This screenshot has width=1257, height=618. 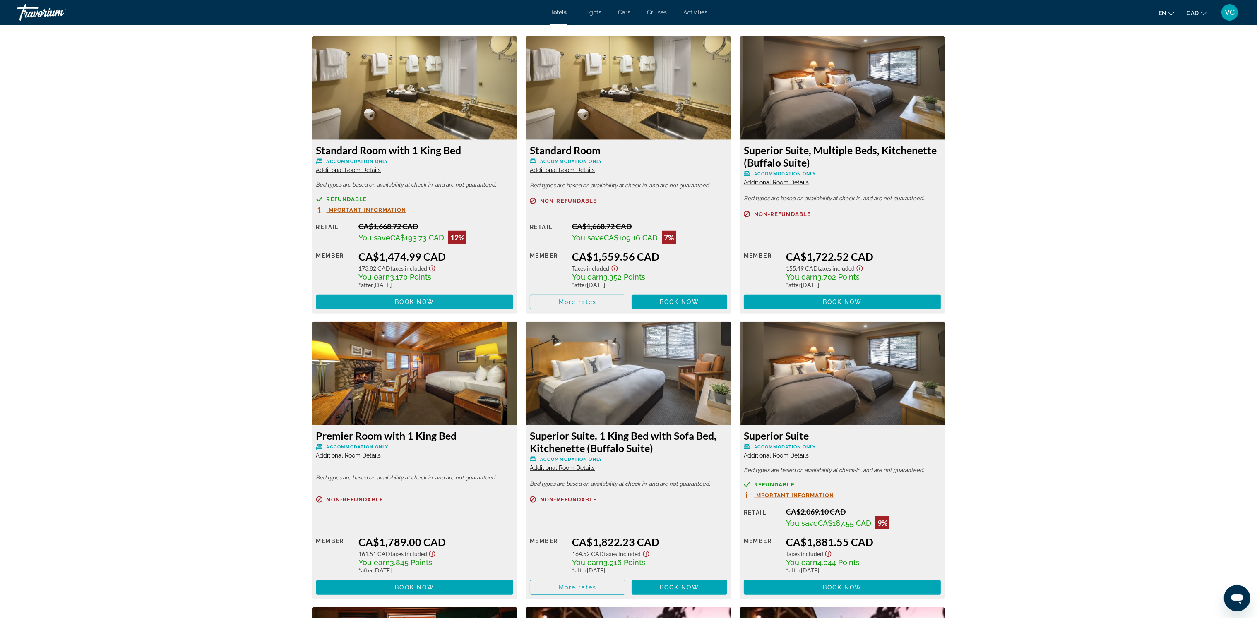 I want to click on span: You save, so click(x=374, y=238).